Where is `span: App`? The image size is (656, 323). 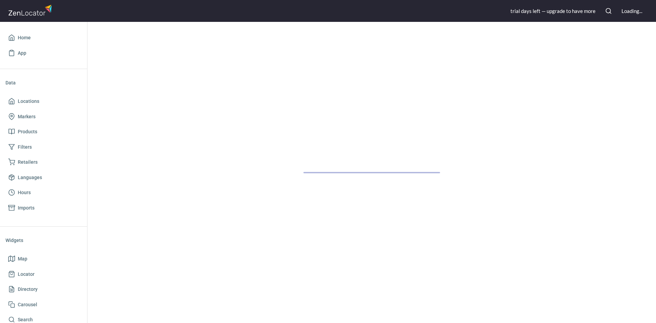 span: App is located at coordinates (22, 53).